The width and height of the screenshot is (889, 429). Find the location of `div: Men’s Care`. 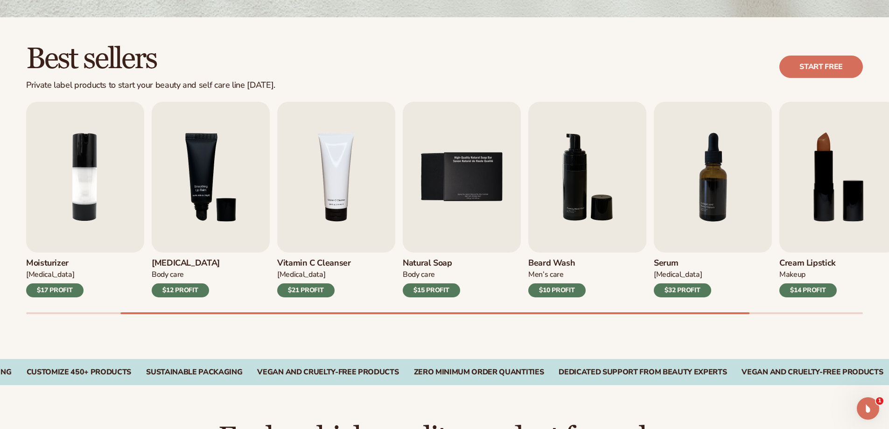

div: Men’s Care is located at coordinates (557, 274).